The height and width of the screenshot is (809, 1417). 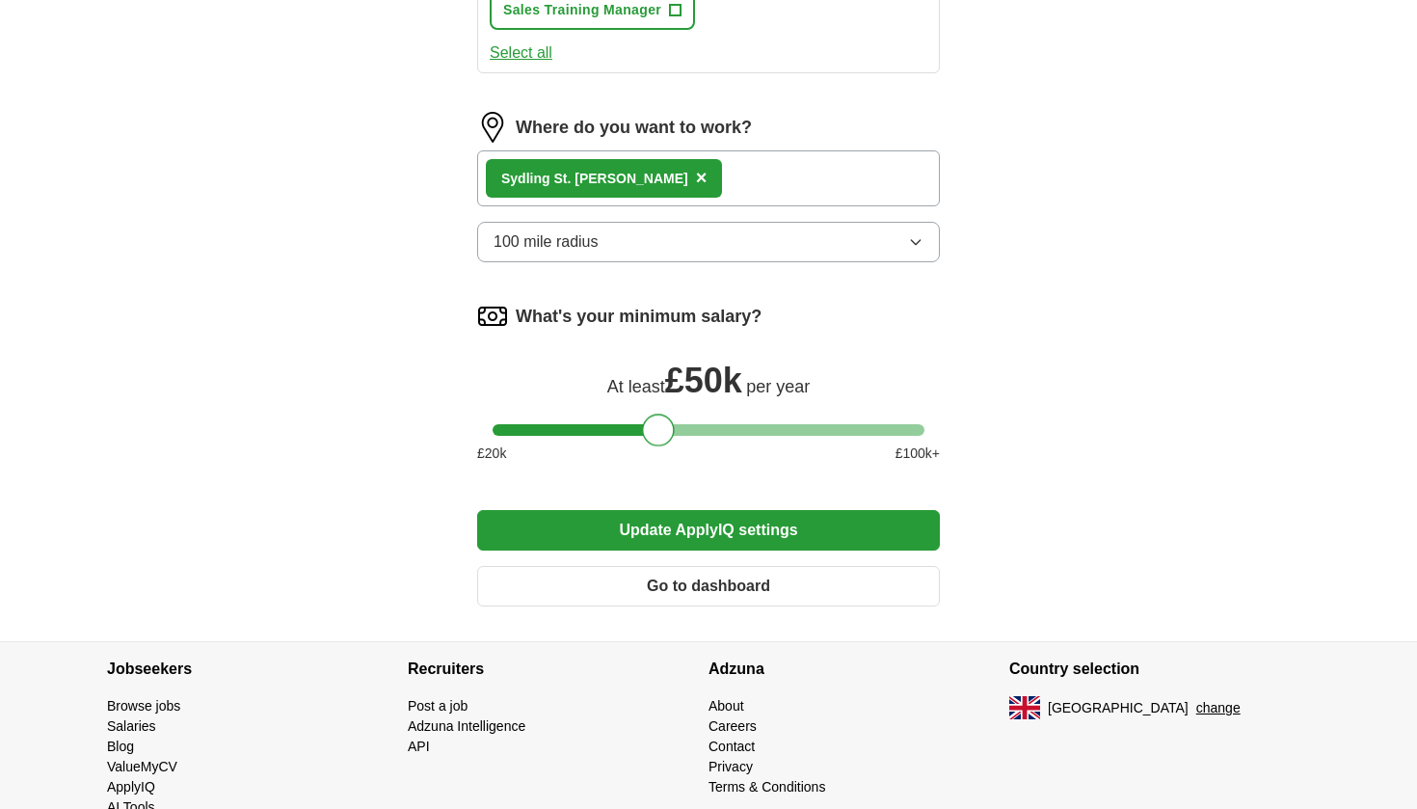 What do you see at coordinates (493, 127) in the screenshot?
I see `img: location.png` at bounding box center [493, 127].